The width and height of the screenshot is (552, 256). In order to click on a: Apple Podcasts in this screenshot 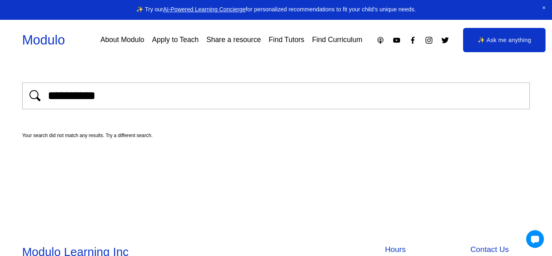, I will do `click(380, 40)`.